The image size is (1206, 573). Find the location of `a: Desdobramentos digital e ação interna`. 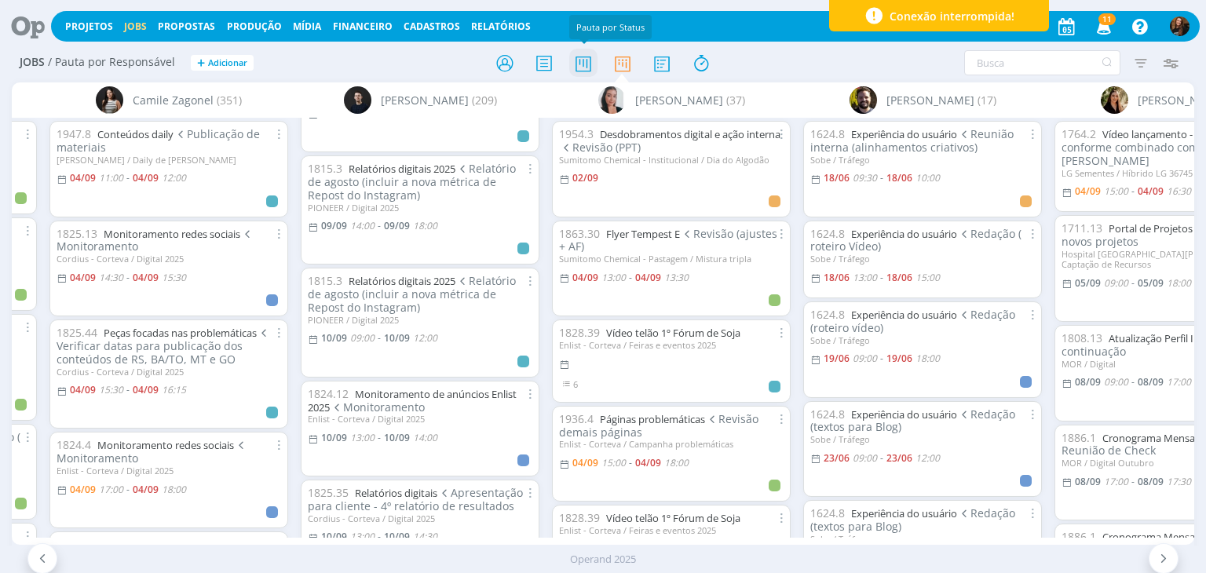

a: Desdobramentos digital e ação interna is located at coordinates (690, 134).